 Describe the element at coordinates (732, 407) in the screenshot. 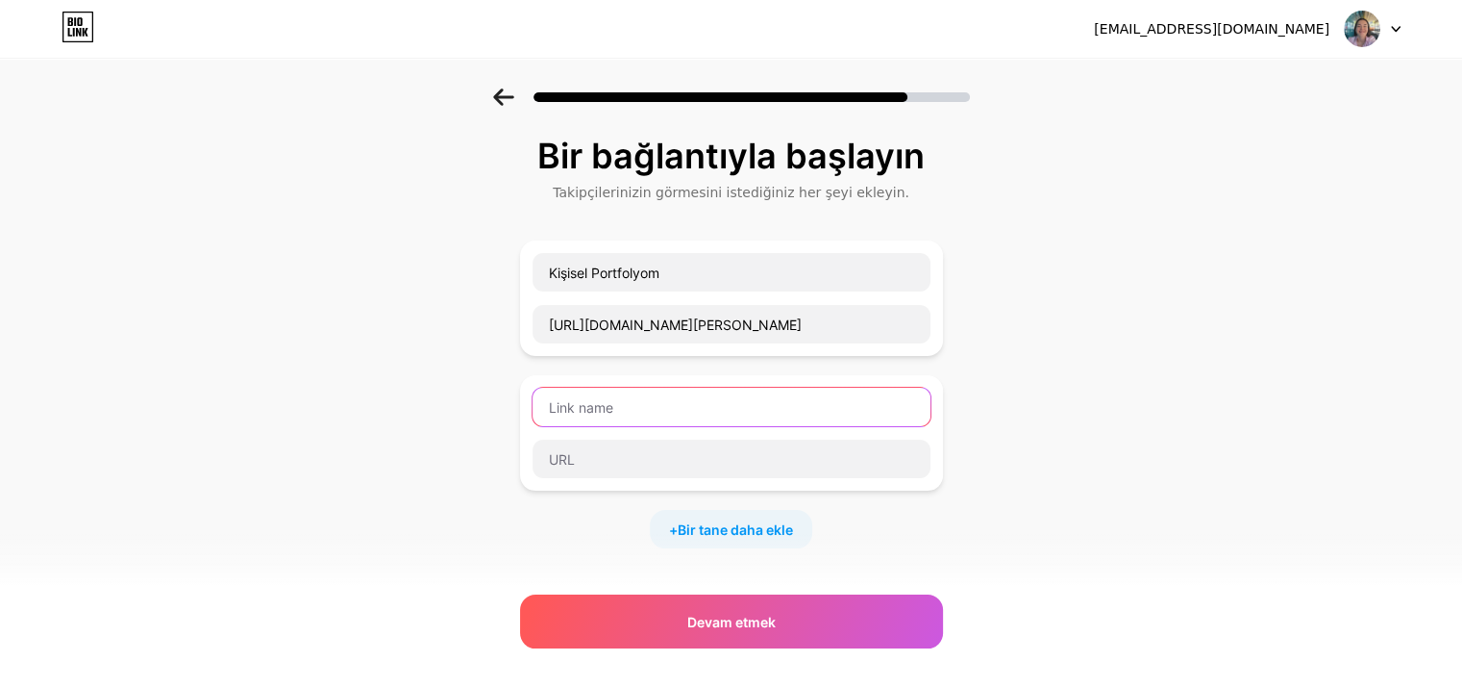

I see `input: Link name` at that location.